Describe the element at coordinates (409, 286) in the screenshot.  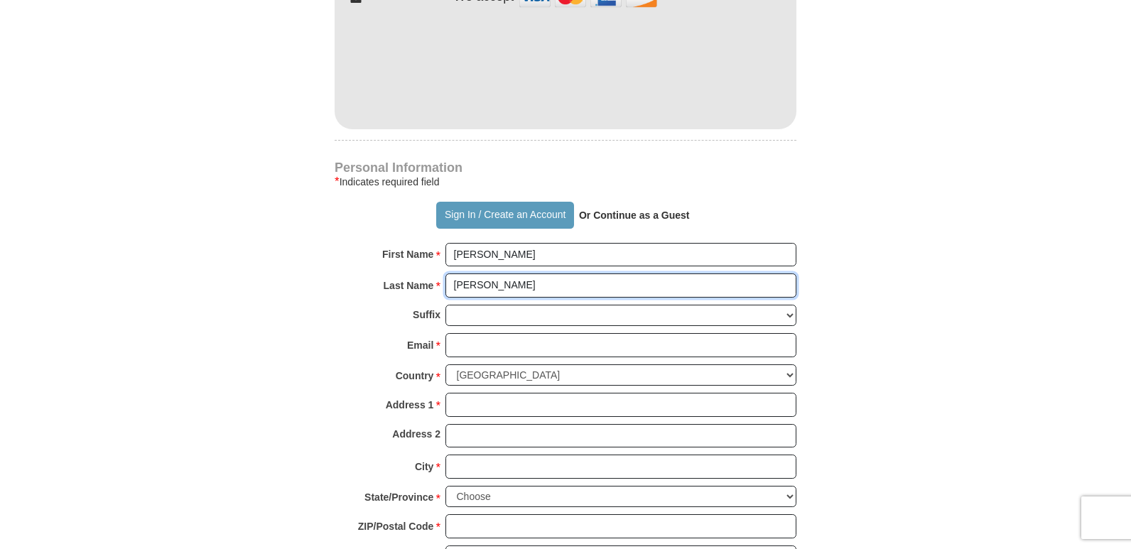
I see `strong: Last Name` at that location.